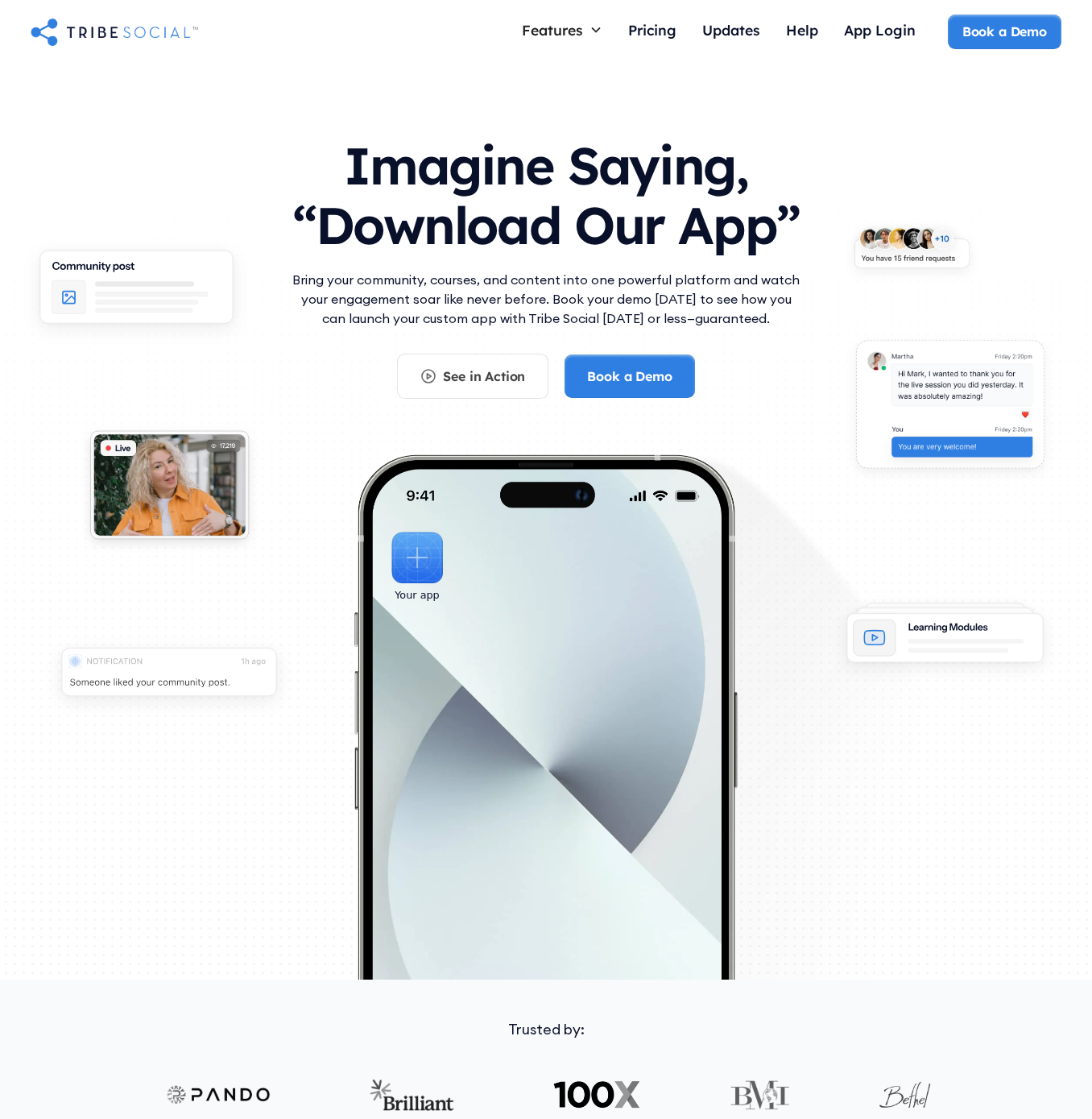 The image size is (1092, 1119). I want to click on img: Pando logo, so click(220, 1095).